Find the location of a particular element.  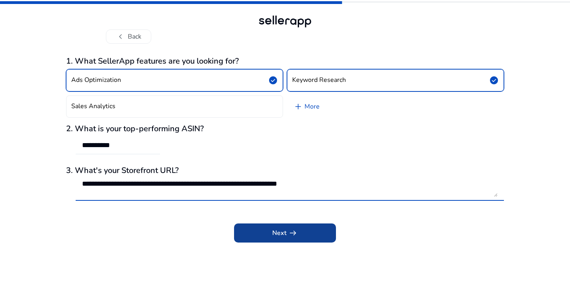

a: More is located at coordinates (306, 107).